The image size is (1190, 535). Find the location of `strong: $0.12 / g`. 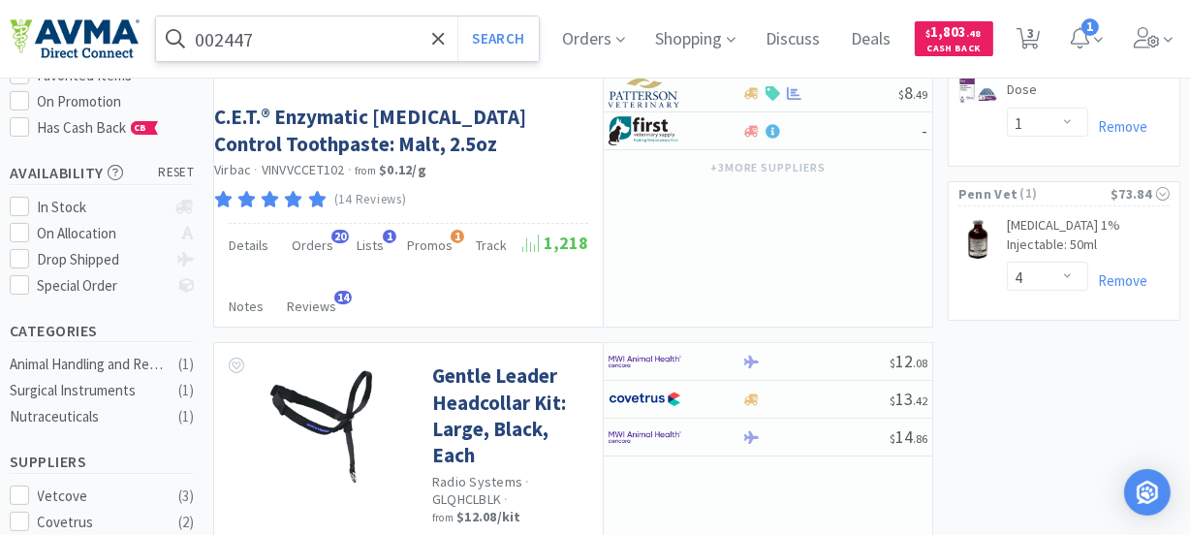

strong: $0.12 / g is located at coordinates (402, 170).